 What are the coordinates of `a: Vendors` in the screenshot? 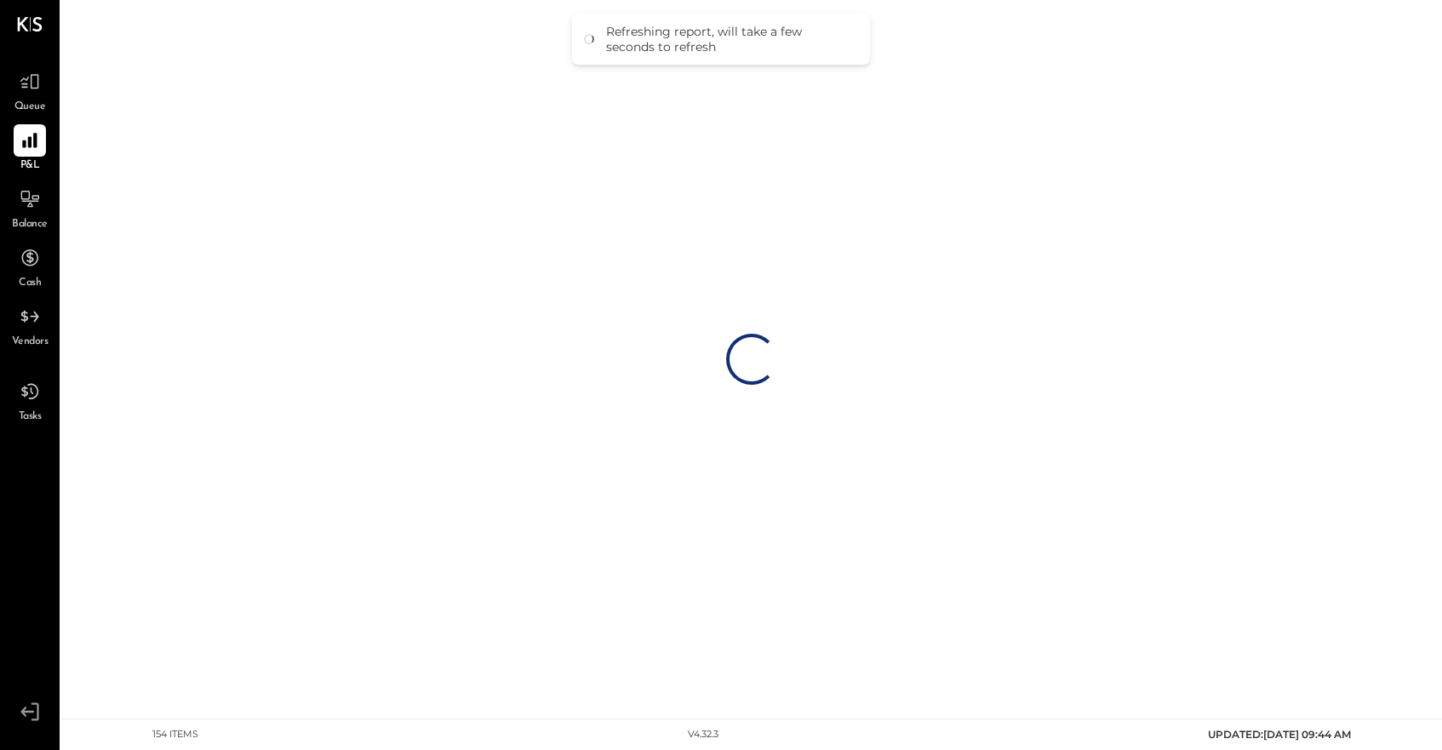 It's located at (30, 325).